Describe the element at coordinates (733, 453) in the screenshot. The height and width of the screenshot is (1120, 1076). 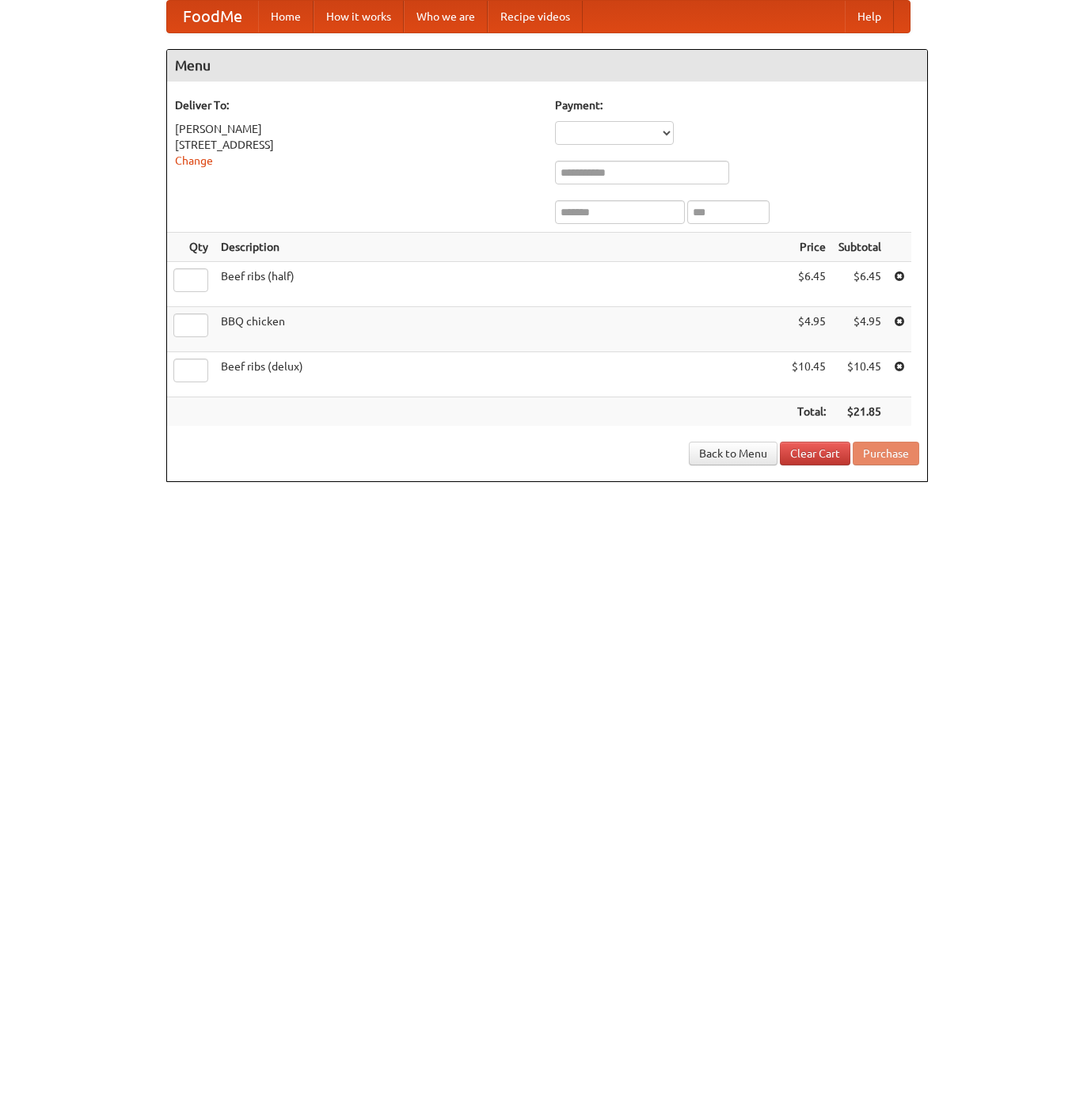
I see `a: Back to Menu` at that location.